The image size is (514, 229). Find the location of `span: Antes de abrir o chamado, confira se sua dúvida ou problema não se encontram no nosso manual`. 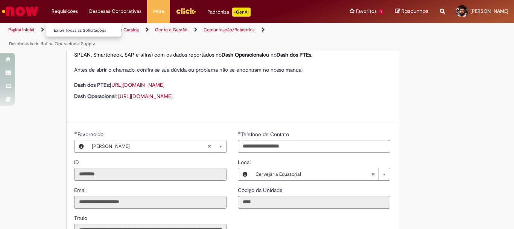

span: Antes de abrir o chamado, confira se sua dúvida ou problema não se encontram no nosso manual is located at coordinates (188, 70).